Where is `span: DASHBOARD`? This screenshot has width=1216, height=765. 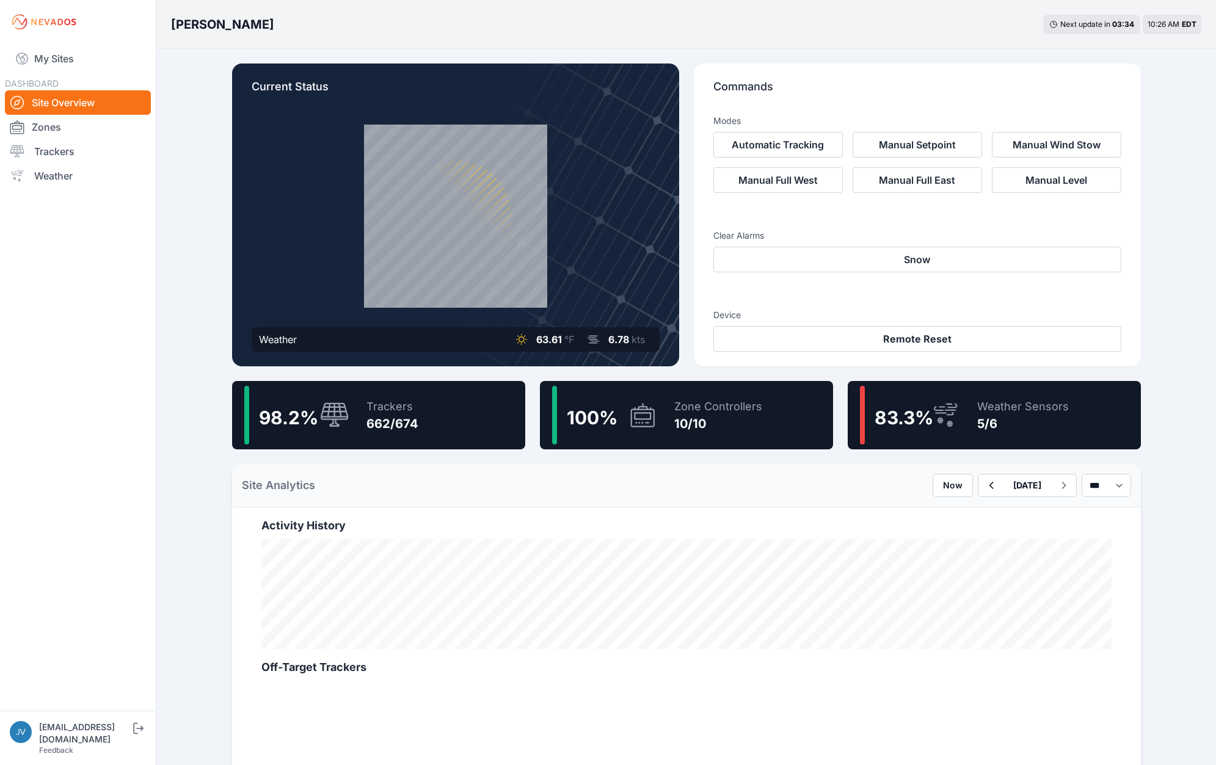
span: DASHBOARD is located at coordinates (32, 83).